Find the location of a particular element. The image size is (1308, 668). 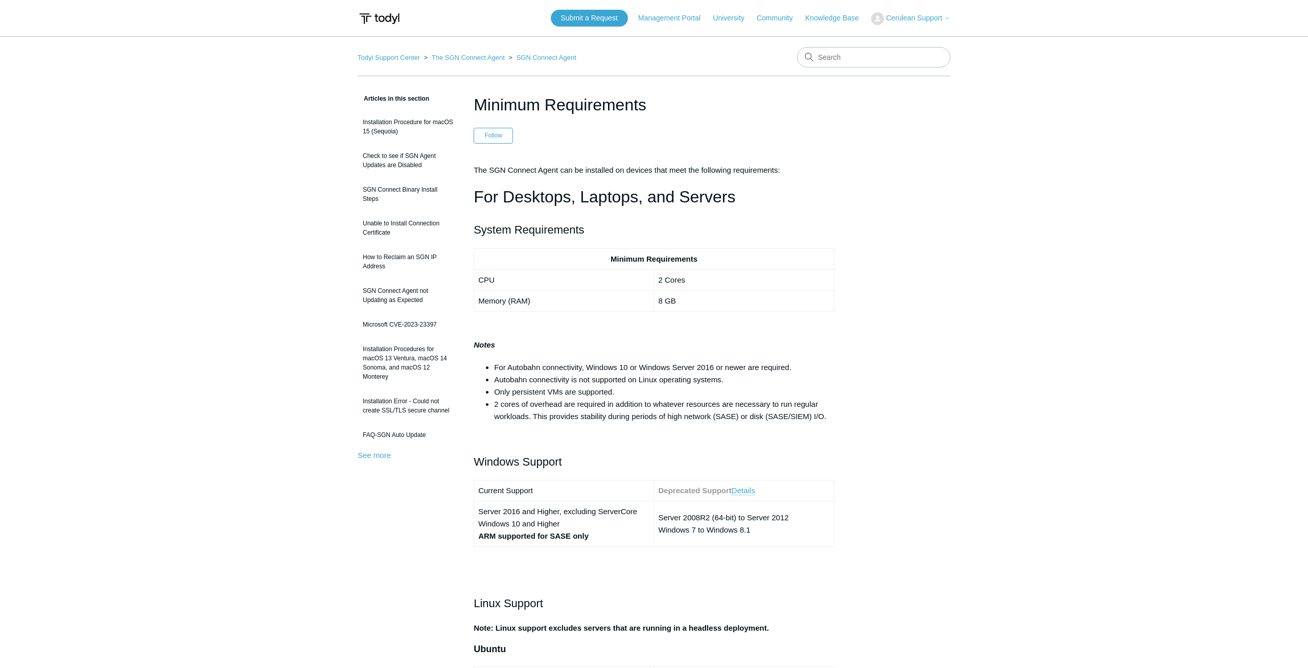

li: 2 cores of overhead are required in addition to whatever resources are necessary to run regular w... is located at coordinates (664, 410).